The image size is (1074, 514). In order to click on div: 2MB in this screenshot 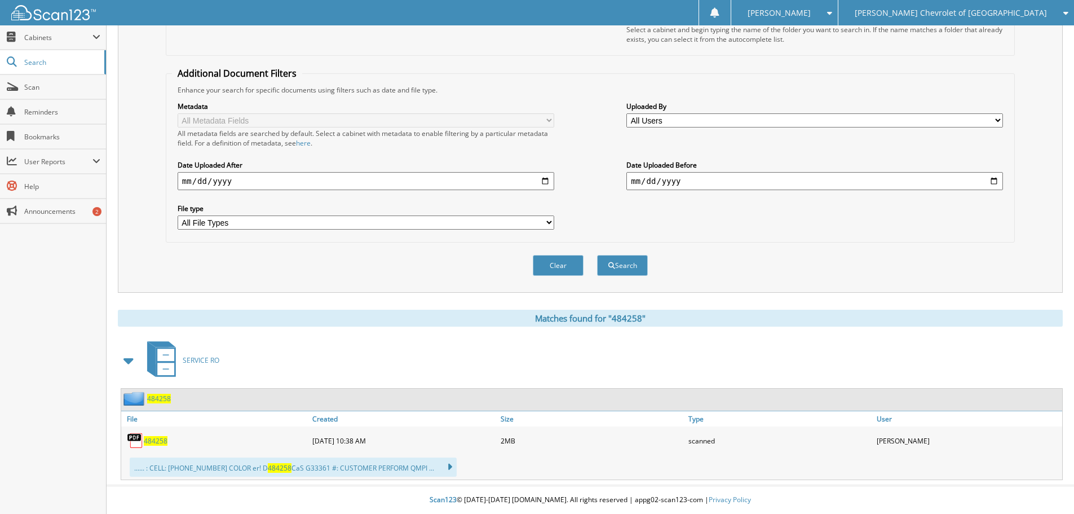, I will do `click(592, 440)`.